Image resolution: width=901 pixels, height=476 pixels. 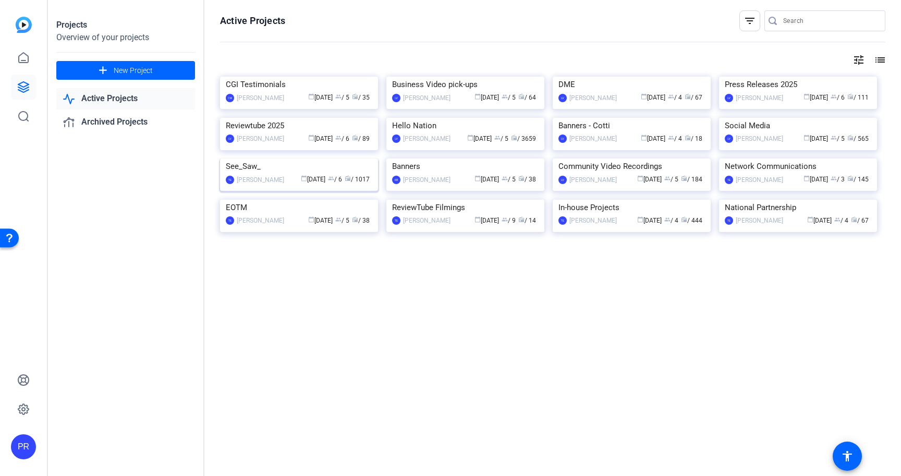 I want to click on div: Social Media, so click(x=798, y=126).